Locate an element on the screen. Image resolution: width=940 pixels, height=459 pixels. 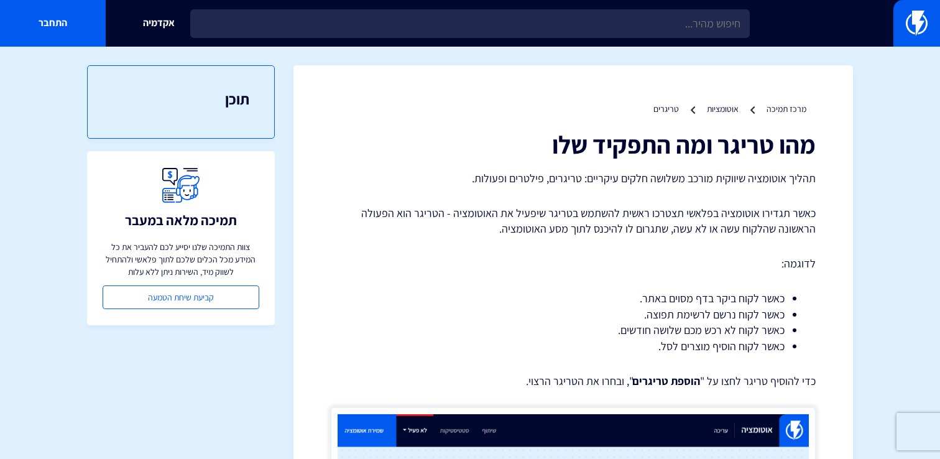
a: אוטומציות is located at coordinates (722, 109).